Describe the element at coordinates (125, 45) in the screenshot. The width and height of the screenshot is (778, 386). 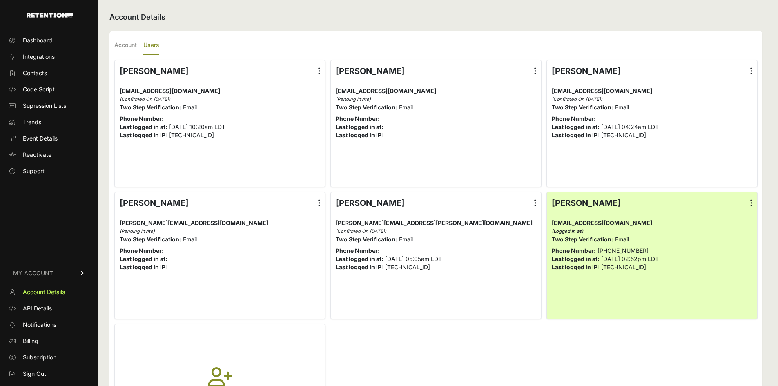
I see `label: Account` at that location.